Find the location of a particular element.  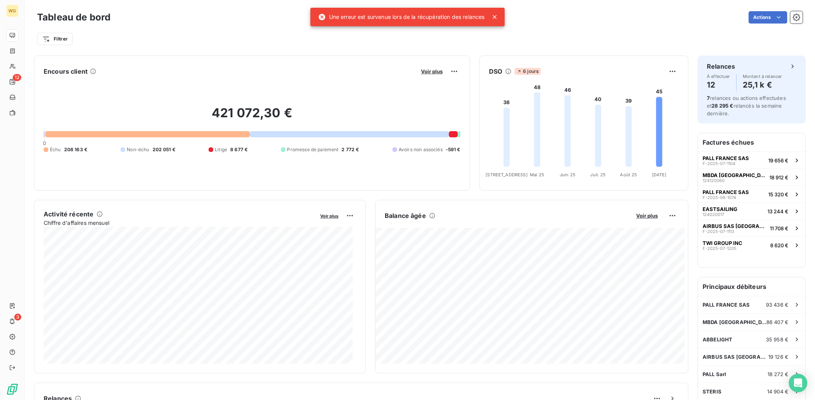

span: ABBELIGHT is located at coordinates (717, 340).